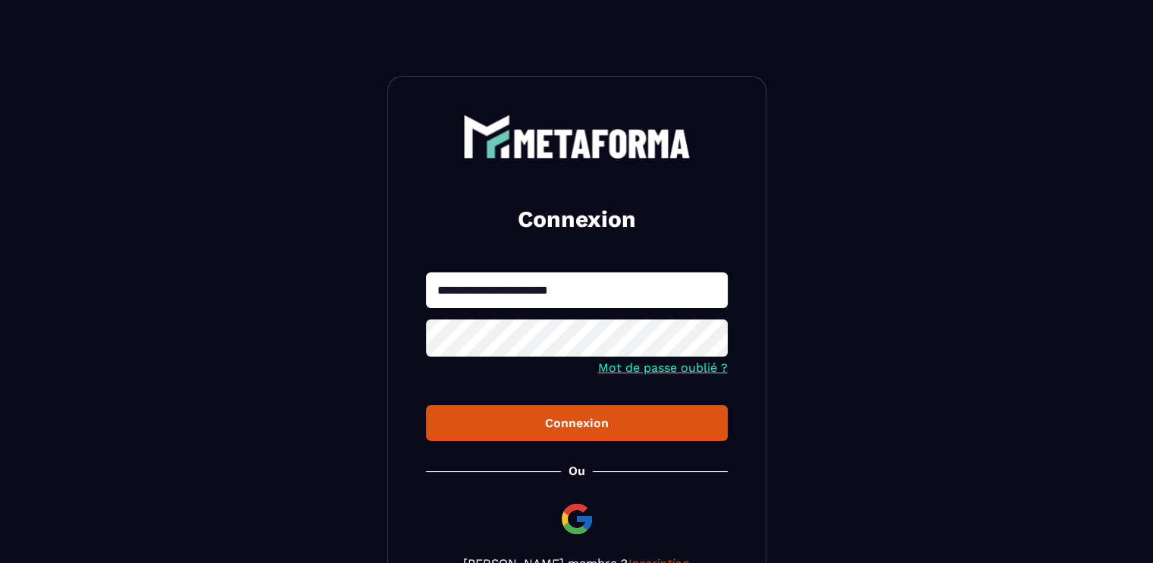  I want to click on button: Connexion, so click(577, 422).